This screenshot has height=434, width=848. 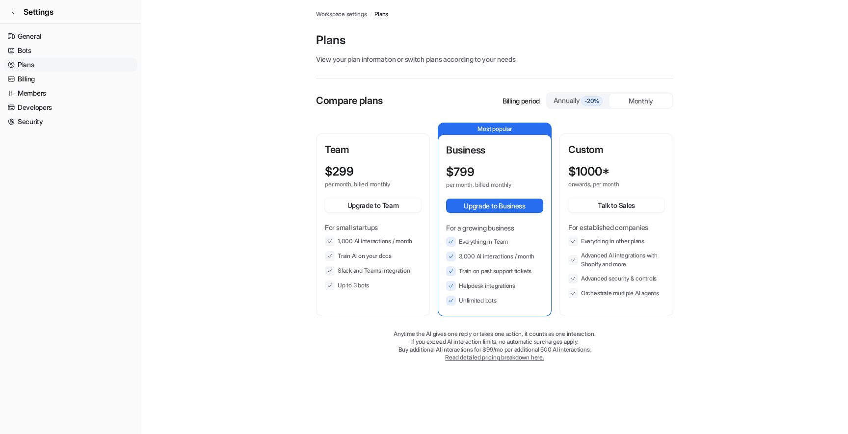 I want to click on p: $ 799, so click(x=460, y=172).